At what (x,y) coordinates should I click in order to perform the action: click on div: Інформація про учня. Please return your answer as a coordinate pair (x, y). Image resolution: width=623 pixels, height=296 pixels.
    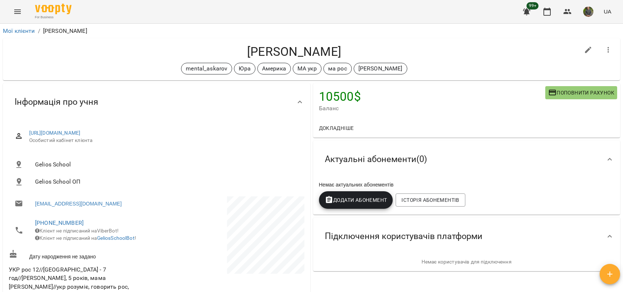
    Looking at the image, I should click on (157, 102).